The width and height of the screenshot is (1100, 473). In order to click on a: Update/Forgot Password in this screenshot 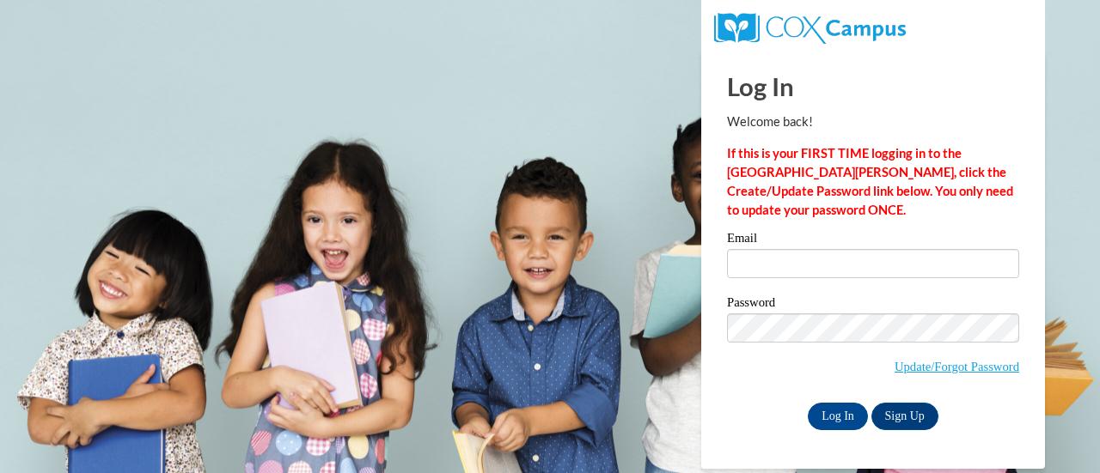, I will do `click(956, 367)`.